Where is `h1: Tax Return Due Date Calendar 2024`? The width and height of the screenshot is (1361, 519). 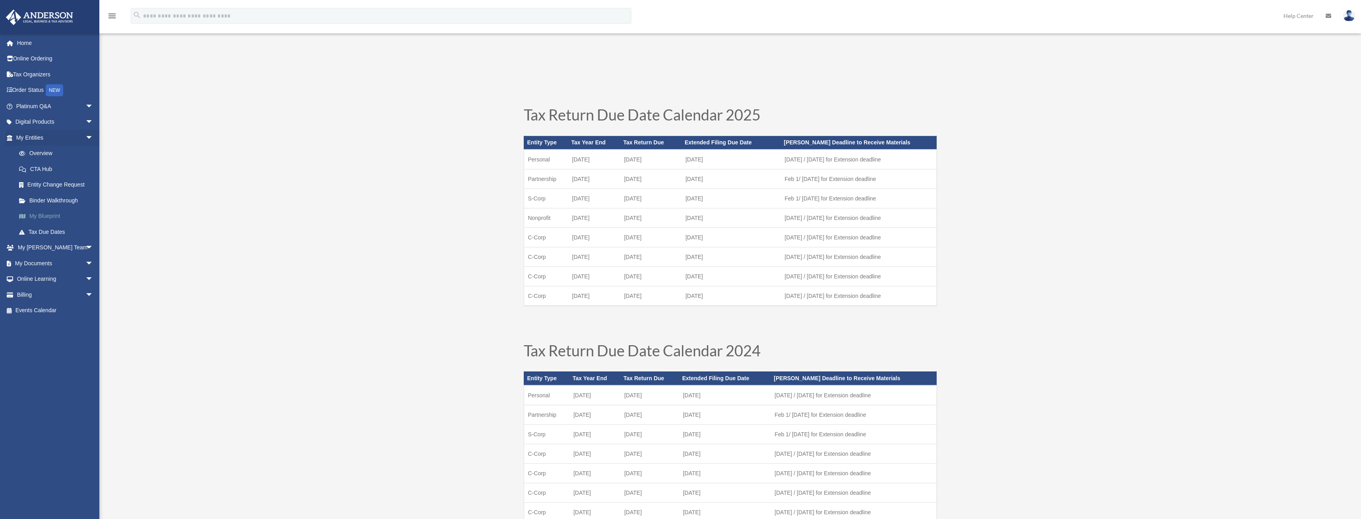
h1: Tax Return Due Date Calendar 2024 is located at coordinates (731, 352).